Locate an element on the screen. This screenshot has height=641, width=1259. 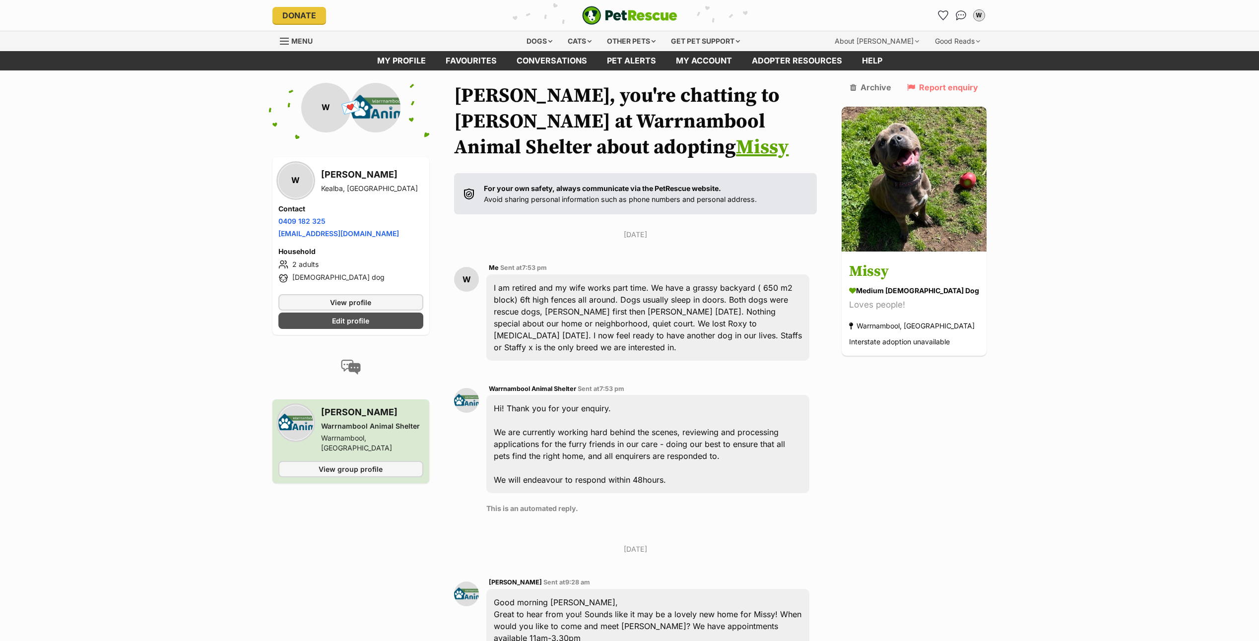
span: Warrnambool Animal Shelter is located at coordinates (532, 388).